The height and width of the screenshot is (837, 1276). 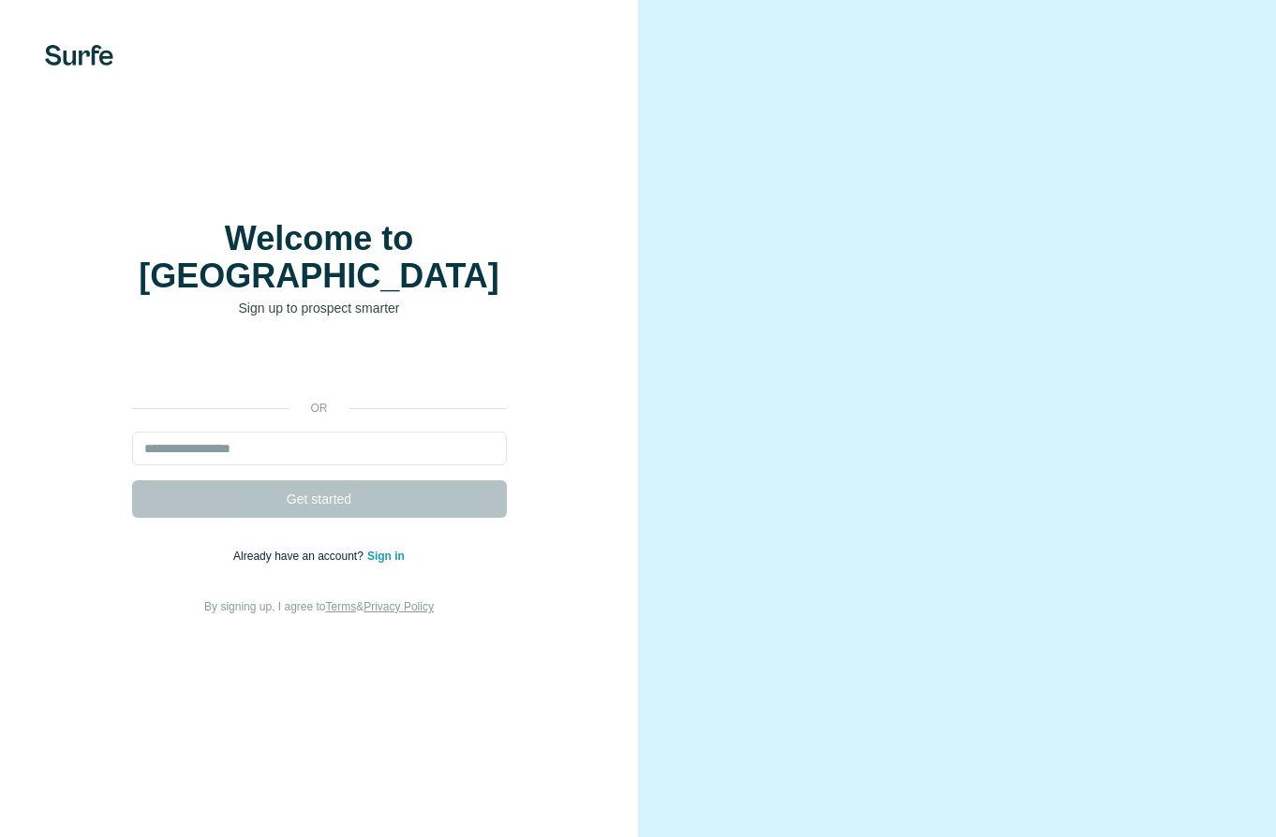 What do you see at coordinates (398, 607) in the screenshot?
I see `a: Privacy Policy` at bounding box center [398, 607].